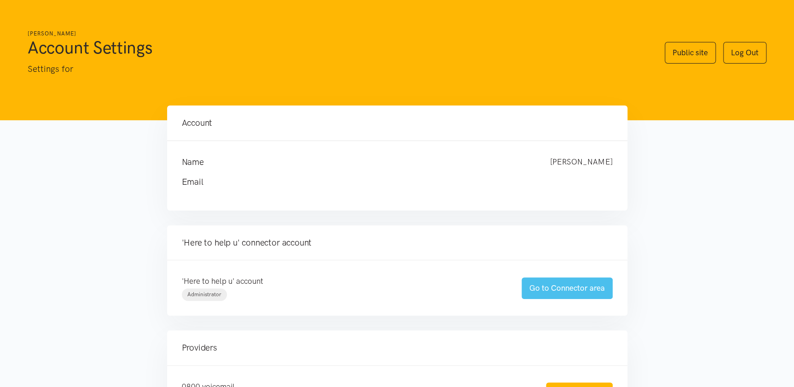 The height and width of the screenshot is (387, 794). Describe the element at coordinates (337, 47) in the screenshot. I see `h1: Account Settings` at that location.